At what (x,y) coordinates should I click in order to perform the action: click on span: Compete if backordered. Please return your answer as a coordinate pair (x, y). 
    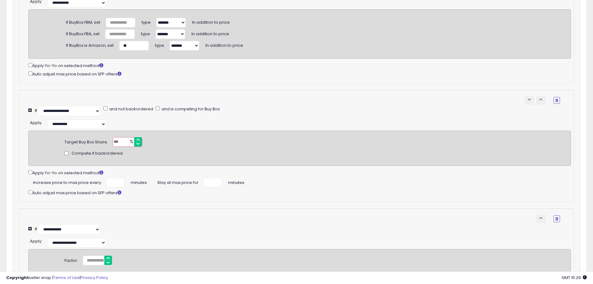
    Looking at the image, I should click on (97, 153).